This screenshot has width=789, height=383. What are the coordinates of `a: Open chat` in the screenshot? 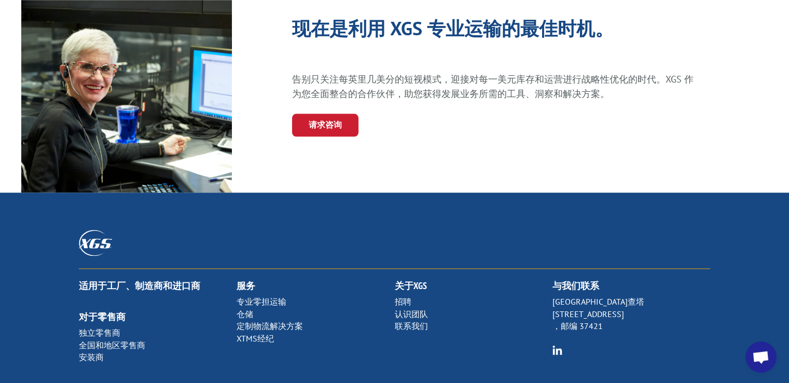 It's located at (761, 357).